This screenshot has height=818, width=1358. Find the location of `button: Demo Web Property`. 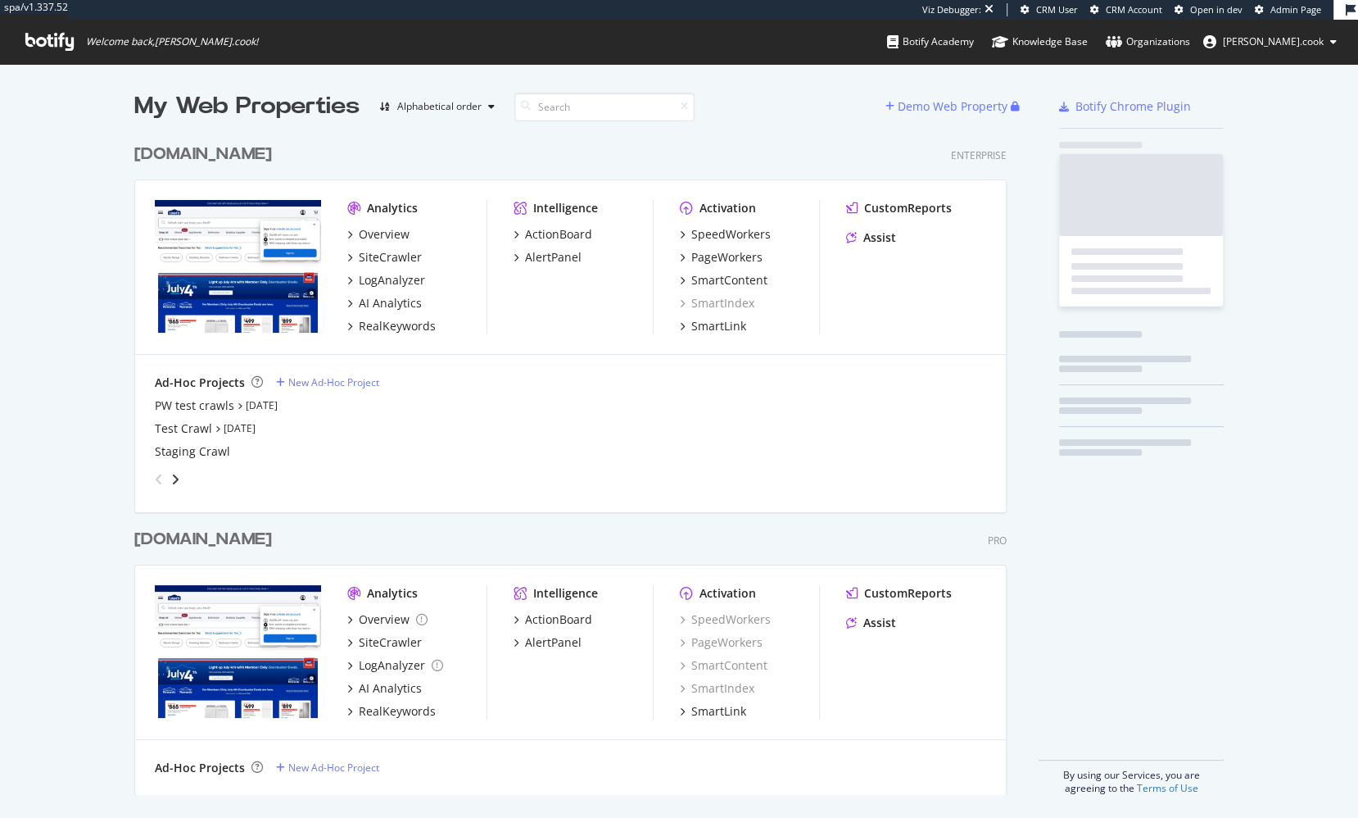

button: Demo Web Property is located at coordinates (948, 107).